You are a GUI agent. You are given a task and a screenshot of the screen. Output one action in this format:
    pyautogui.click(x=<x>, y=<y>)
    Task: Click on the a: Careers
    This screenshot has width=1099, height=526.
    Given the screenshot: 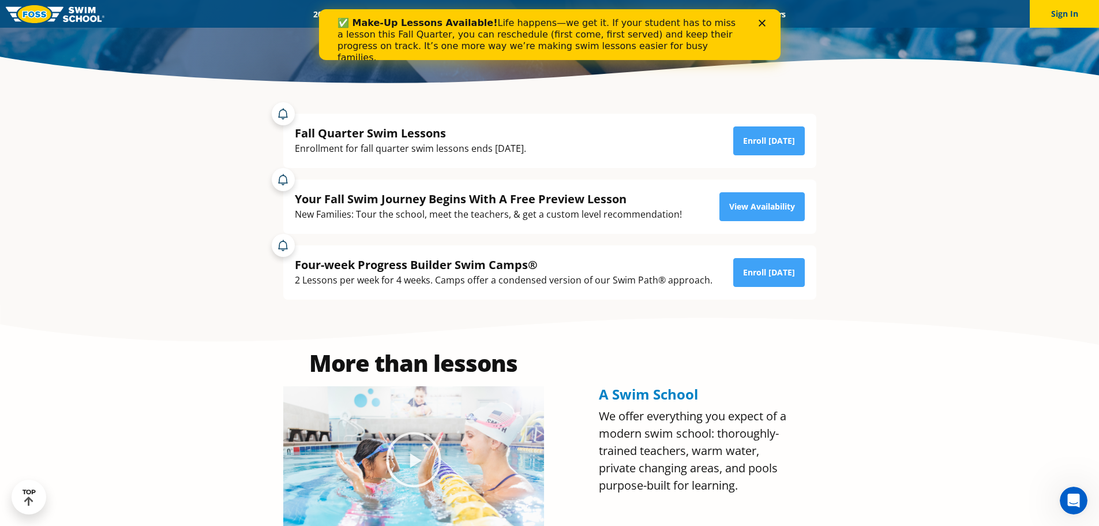 What is the action you would take?
    pyautogui.click(x=771, y=14)
    